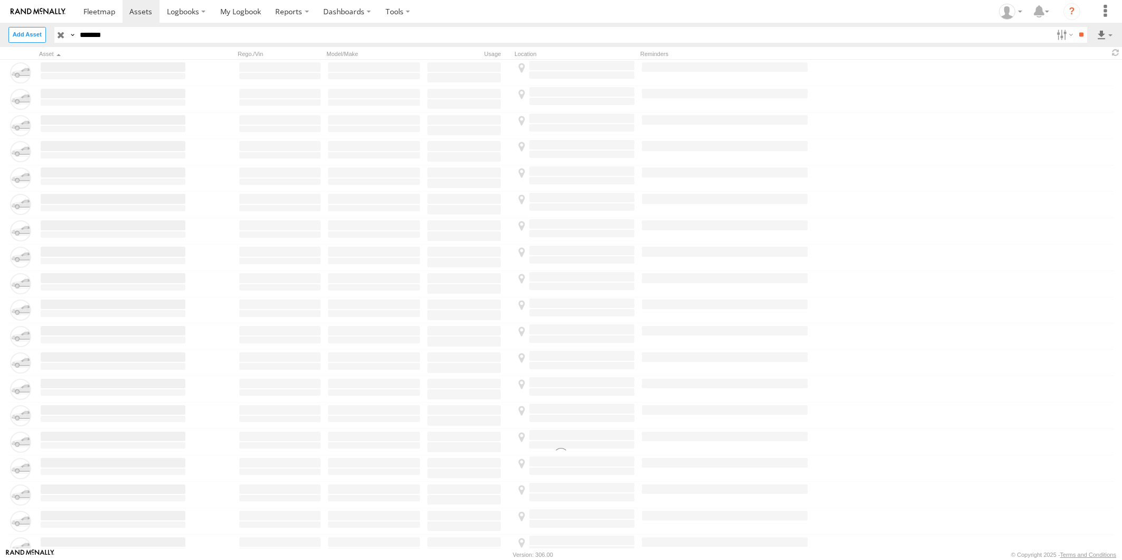 This screenshot has height=560, width=1122. What do you see at coordinates (575, 54) in the screenshot?
I see `div: Location` at bounding box center [575, 54].